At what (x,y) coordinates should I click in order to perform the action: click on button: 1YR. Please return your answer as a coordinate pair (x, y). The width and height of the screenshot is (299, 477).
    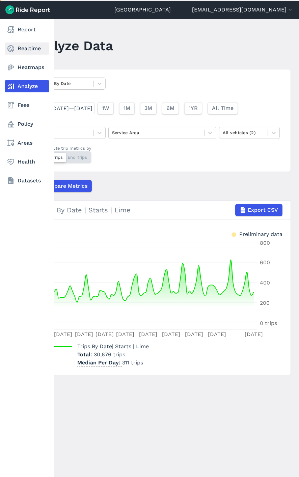
    Looking at the image, I should click on (193, 108).